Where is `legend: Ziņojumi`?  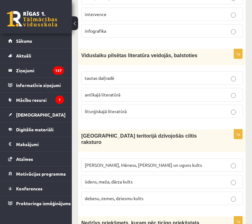
legend: Ziņojumi is located at coordinates (40, 70).